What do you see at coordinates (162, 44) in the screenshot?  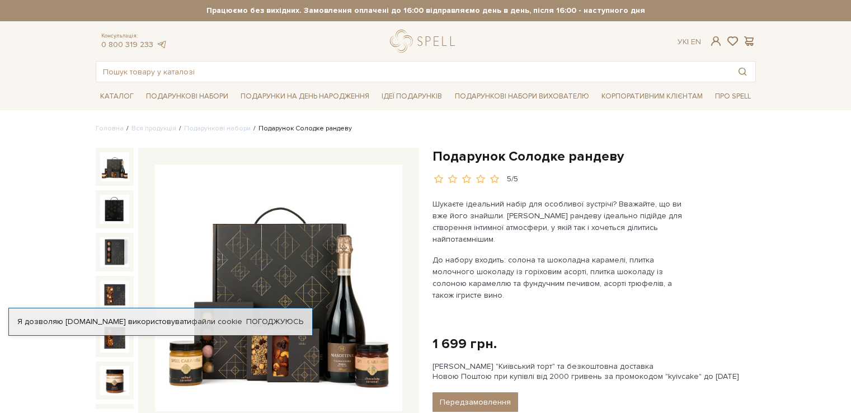 I see `a: telegram` at bounding box center [162, 44].